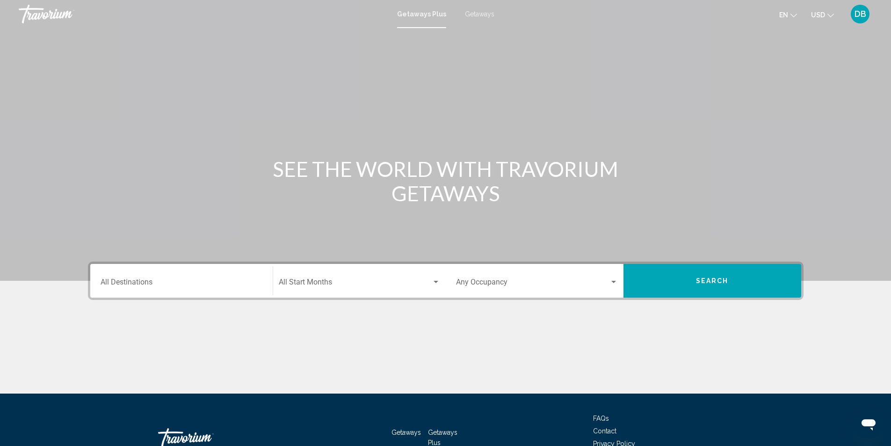 The height and width of the screenshot is (446, 891). I want to click on button: Change currency, so click(823, 15).